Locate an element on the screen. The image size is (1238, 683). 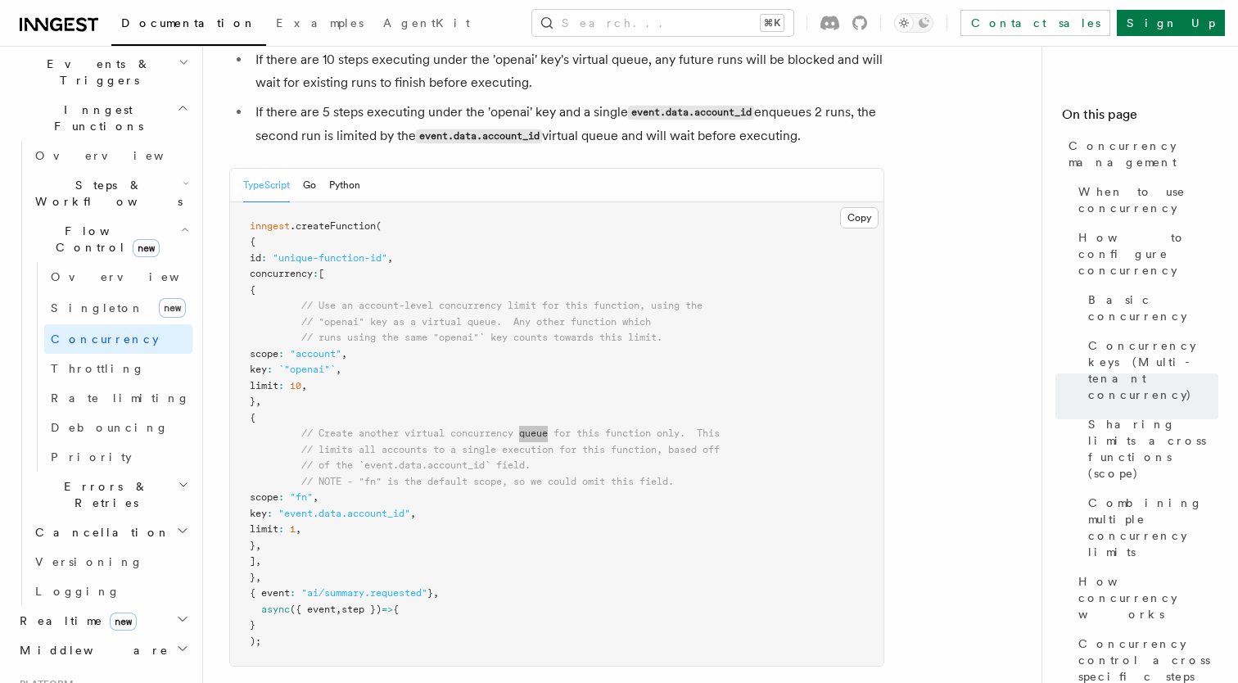
span: Concurrency is located at coordinates (105, 339).